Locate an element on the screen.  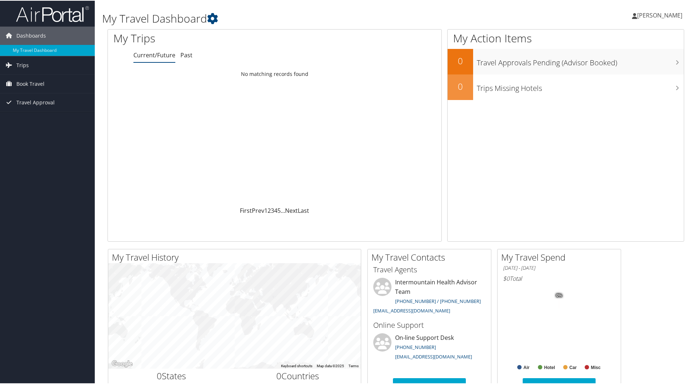
h1: My Trips is located at coordinates (205, 38).